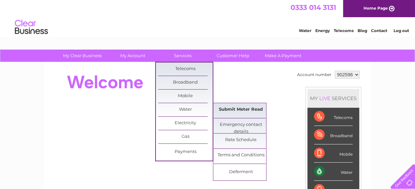  What do you see at coordinates (314, 75) in the screenshot?
I see `td: Account number` at bounding box center [314, 75].